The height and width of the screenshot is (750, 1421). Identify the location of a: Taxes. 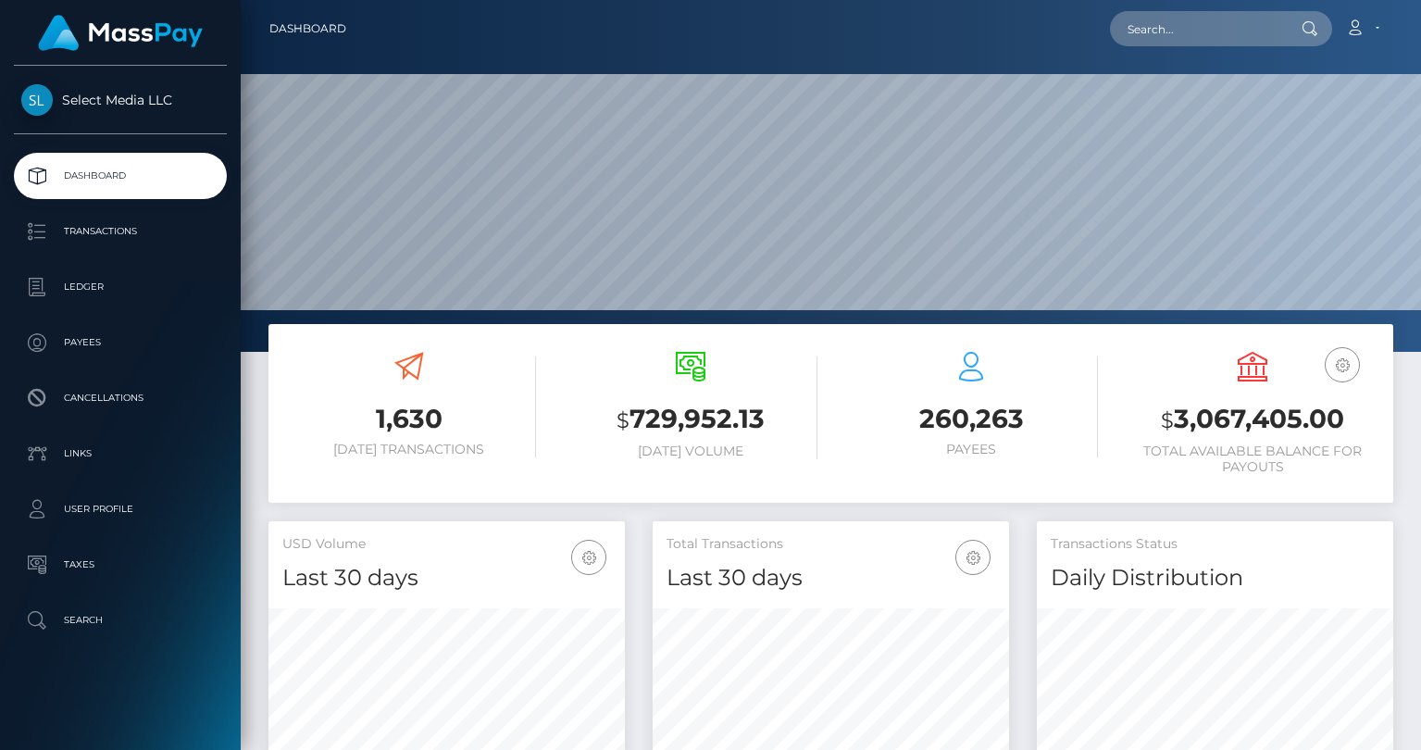
(120, 565).